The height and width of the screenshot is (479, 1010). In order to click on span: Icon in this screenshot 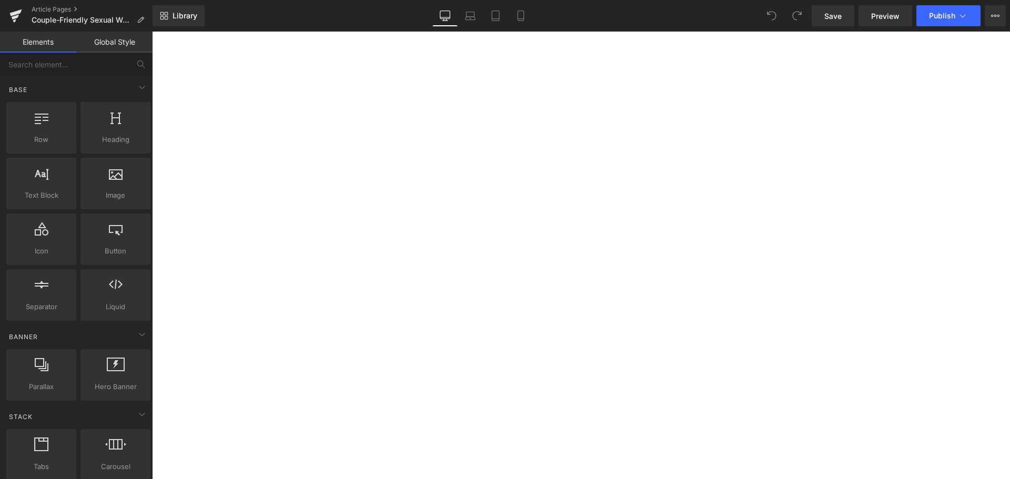, I will do `click(41, 251)`.